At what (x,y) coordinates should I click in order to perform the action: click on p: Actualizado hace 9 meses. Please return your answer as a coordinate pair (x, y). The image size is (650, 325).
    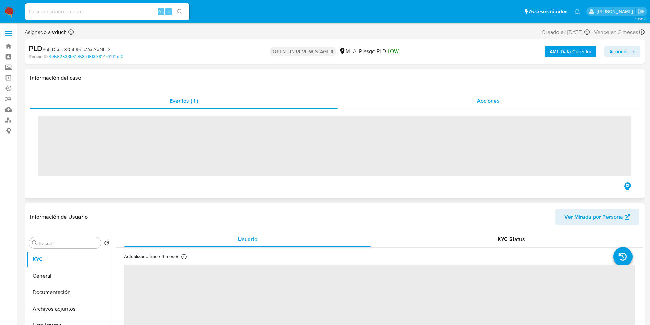
    Looking at the image, I should click on (152, 256).